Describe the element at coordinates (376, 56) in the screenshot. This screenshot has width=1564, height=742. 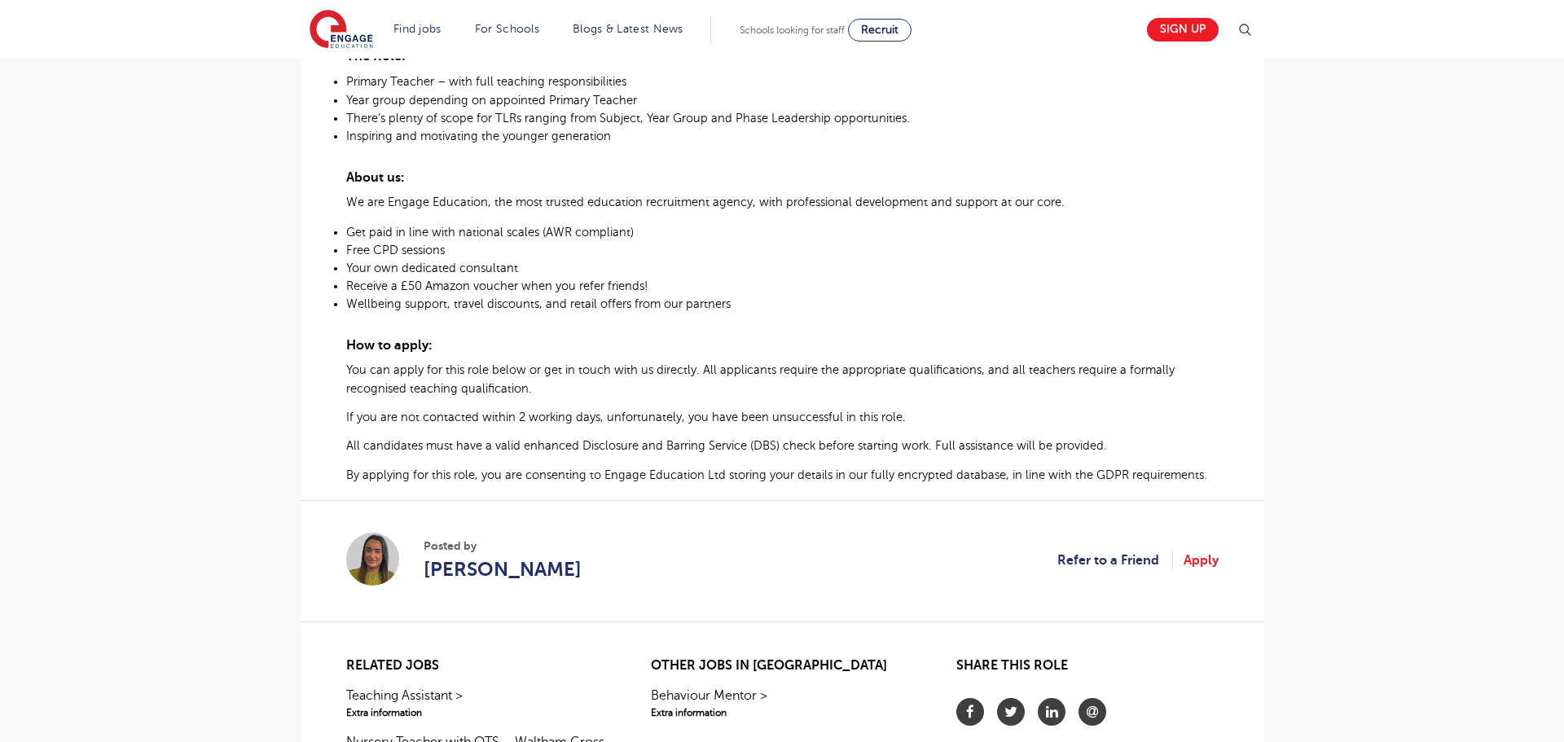
I see `span: The Role:` at that location.